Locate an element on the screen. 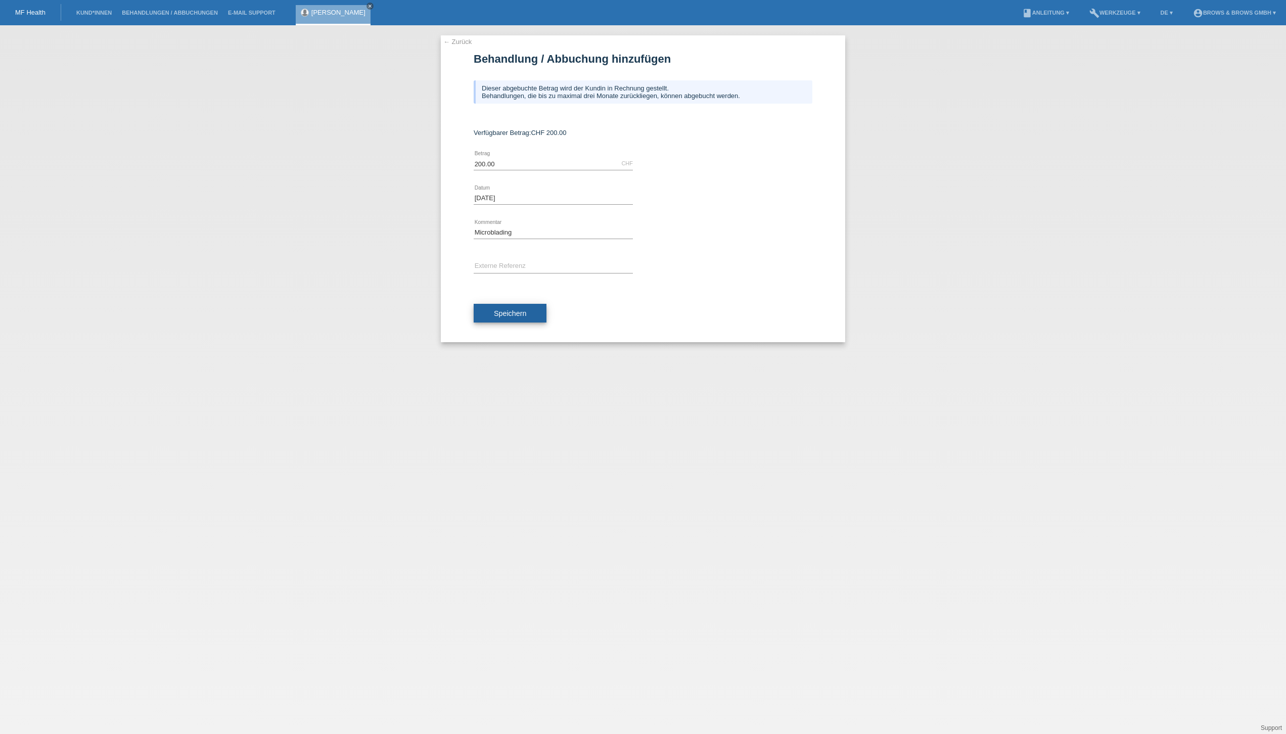  a: ← Zurück is located at coordinates (457, 41).